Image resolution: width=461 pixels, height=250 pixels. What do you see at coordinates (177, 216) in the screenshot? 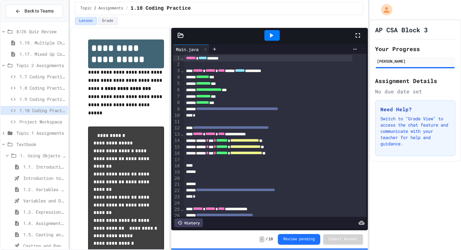
I see `div: 26` at bounding box center [177, 216].